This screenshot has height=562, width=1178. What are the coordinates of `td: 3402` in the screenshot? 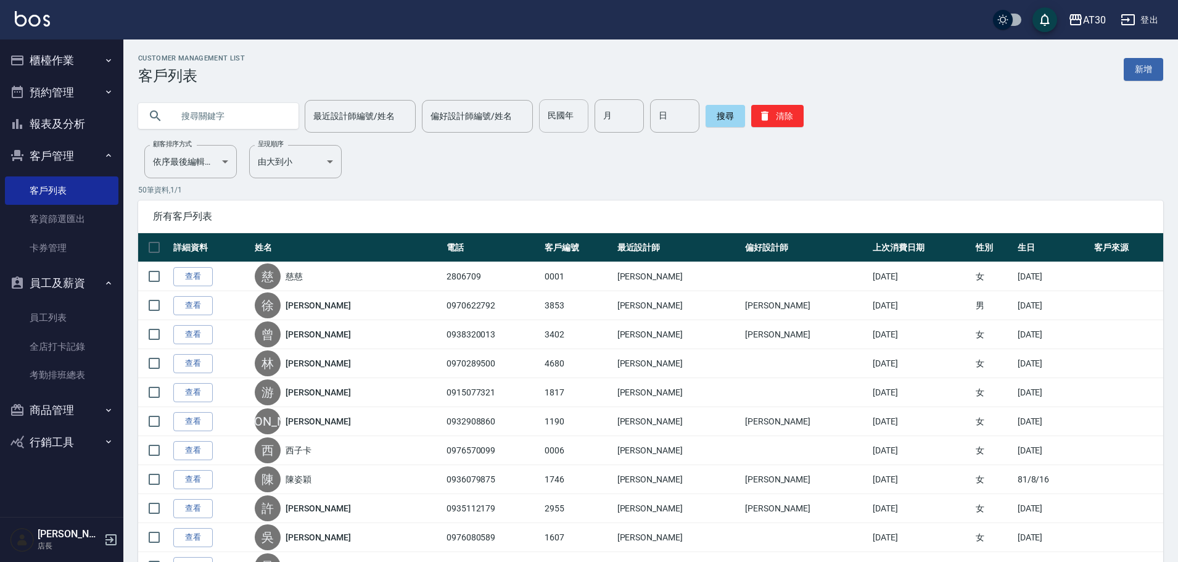 It's located at (577, 334).